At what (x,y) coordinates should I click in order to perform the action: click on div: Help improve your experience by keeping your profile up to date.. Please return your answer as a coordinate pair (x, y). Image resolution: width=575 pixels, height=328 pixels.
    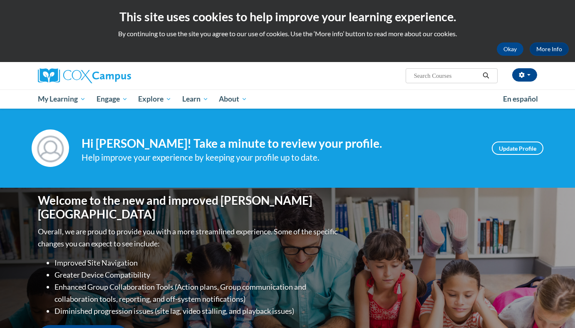
    Looking at the image, I should click on (280, 157).